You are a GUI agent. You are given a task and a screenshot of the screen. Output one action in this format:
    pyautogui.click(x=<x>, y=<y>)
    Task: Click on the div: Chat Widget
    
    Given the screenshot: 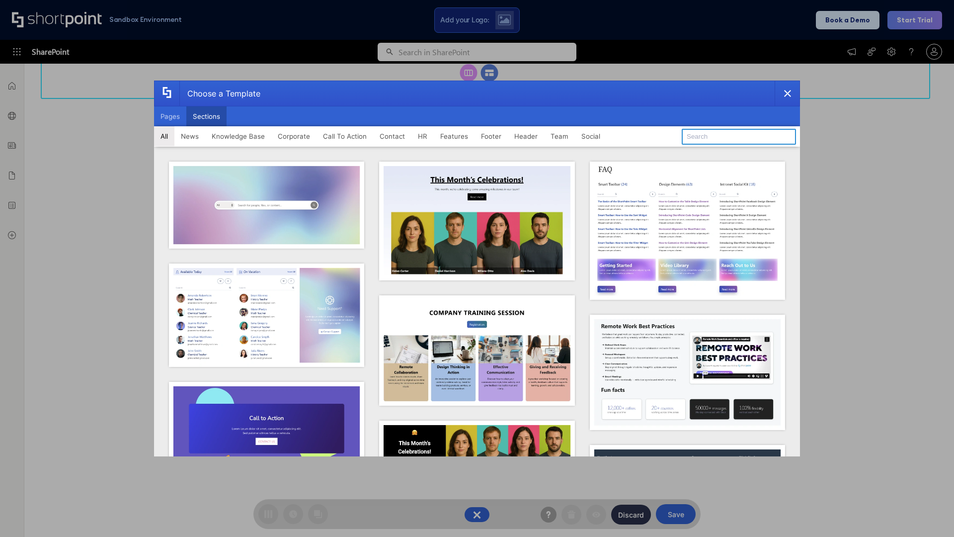 What is the action you would take?
    pyautogui.click(x=930, y=513)
    